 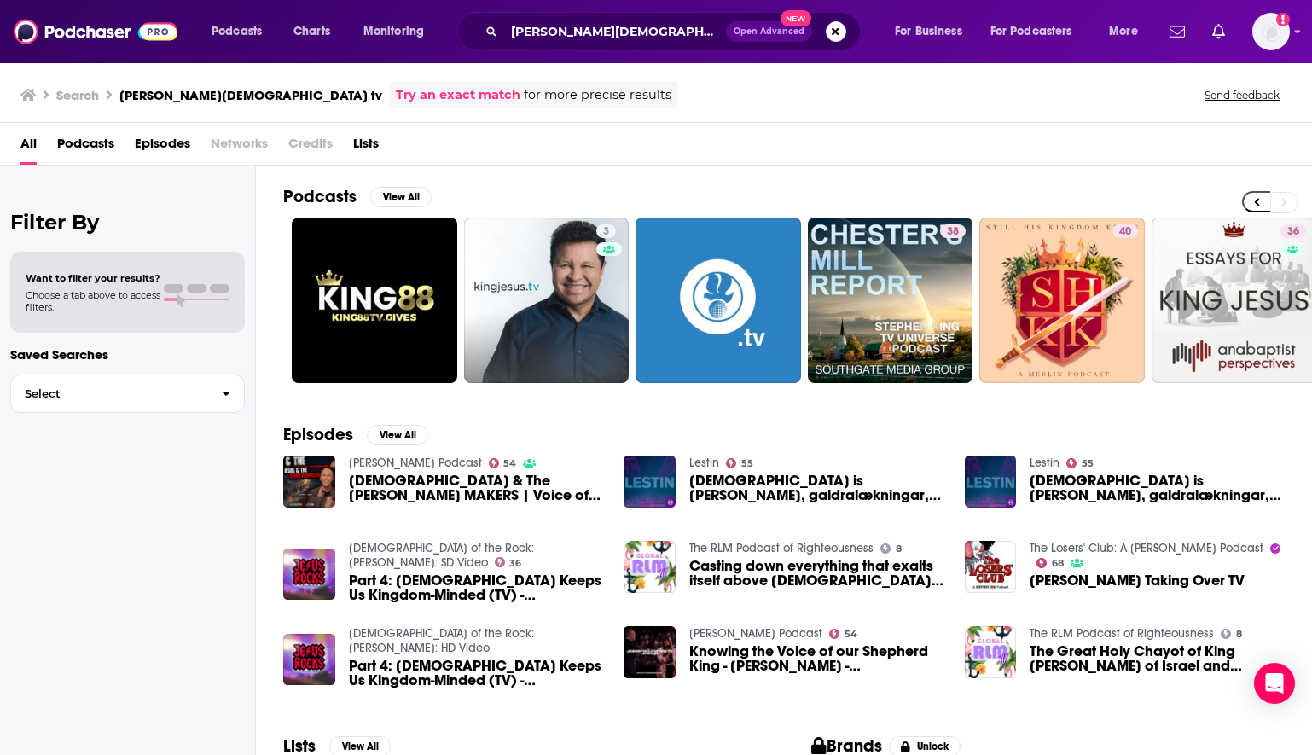 What do you see at coordinates (320, 196) in the screenshot?
I see `h2: Podcasts` at bounding box center [320, 196].